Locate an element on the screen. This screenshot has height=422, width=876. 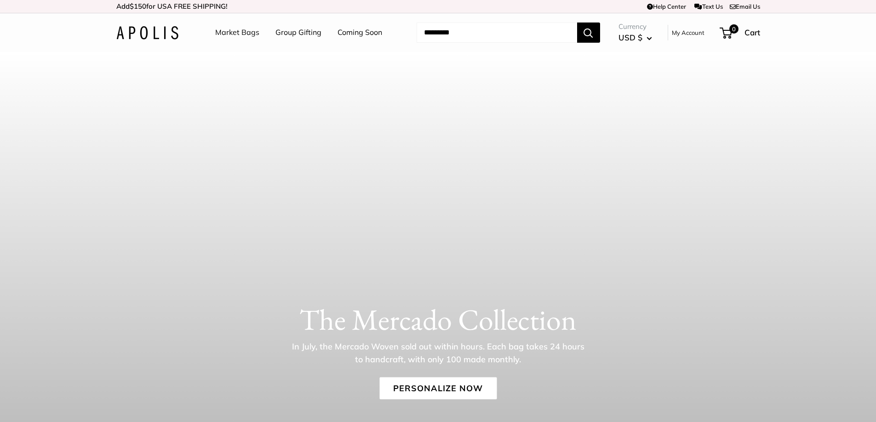
span: Cart is located at coordinates (752, 32).